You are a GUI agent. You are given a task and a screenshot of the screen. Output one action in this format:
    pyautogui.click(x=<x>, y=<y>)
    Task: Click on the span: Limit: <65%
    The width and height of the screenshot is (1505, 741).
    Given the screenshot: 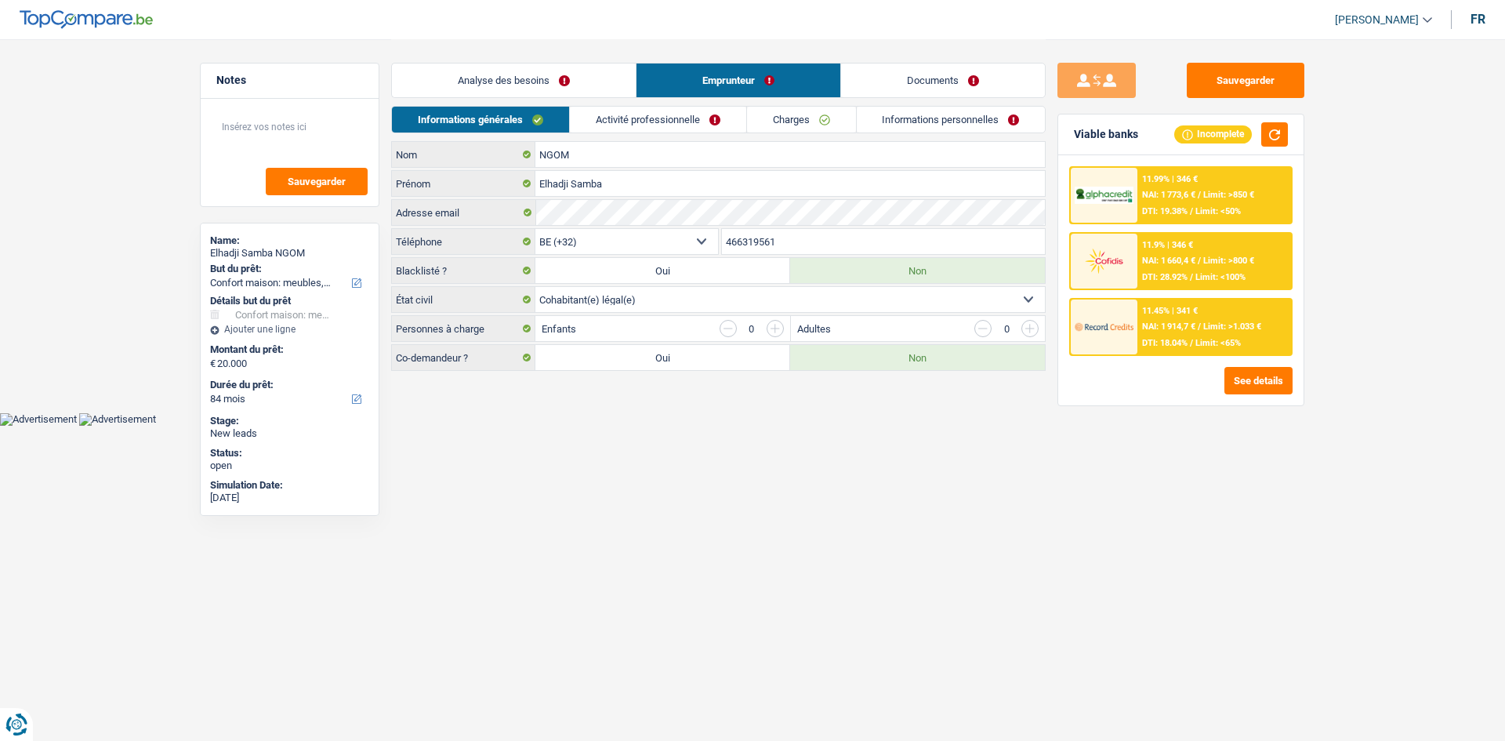 What is the action you would take?
    pyautogui.click(x=1218, y=343)
    